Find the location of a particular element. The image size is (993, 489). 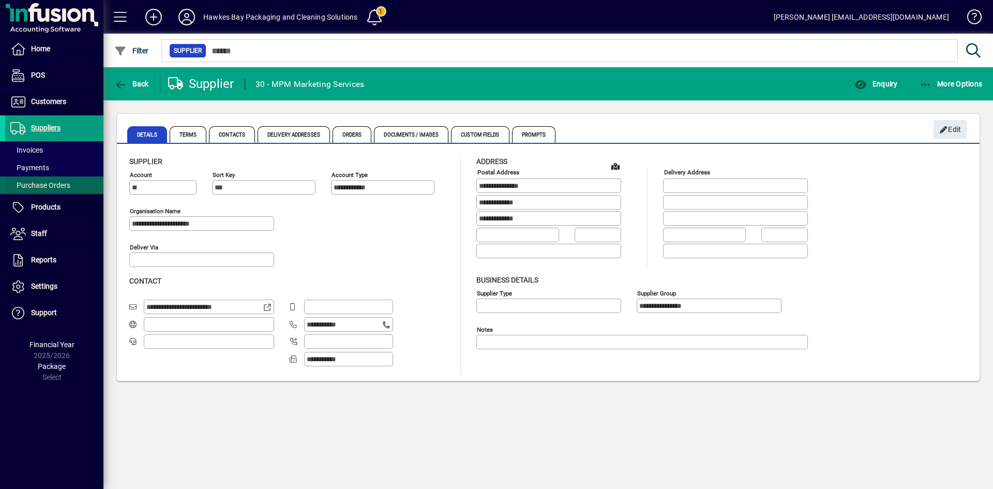

mat-label: Supplier group is located at coordinates (656, 293).